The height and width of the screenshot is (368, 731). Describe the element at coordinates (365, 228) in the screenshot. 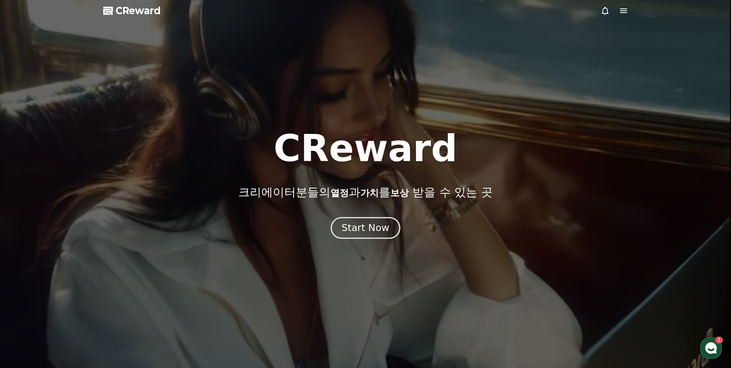

I see `div: Start Now` at that location.